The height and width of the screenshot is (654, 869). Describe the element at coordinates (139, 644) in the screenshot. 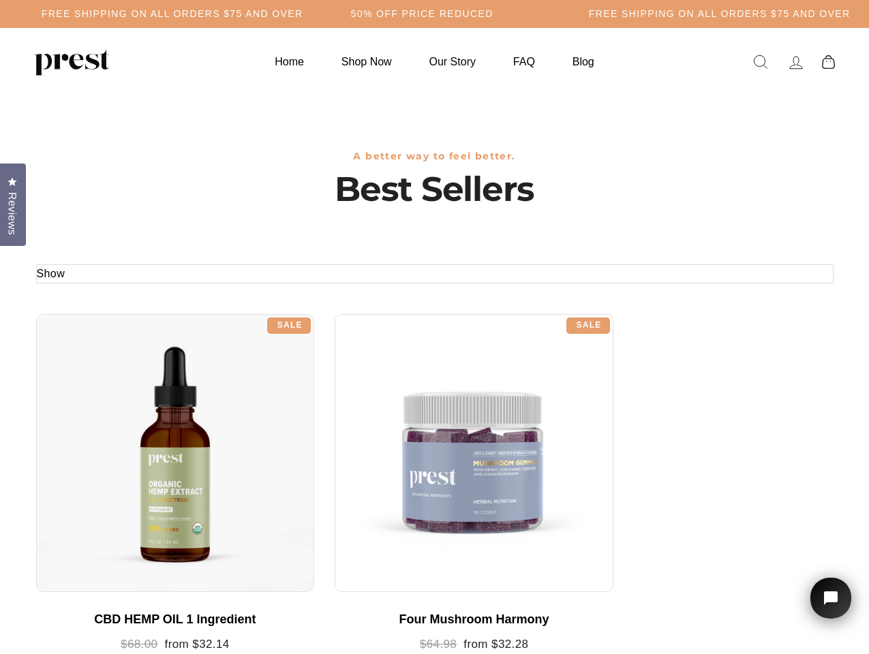

I see `span: $68.00` at that location.